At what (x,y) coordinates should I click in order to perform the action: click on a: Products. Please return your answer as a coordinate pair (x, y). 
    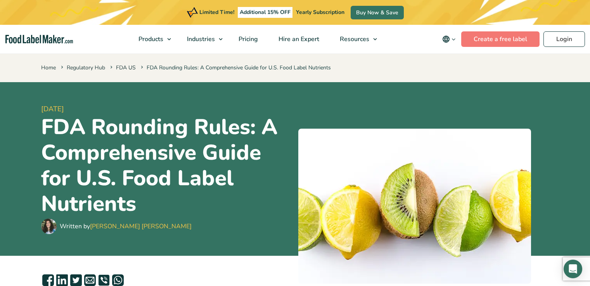
    Looking at the image, I should click on (152, 39).